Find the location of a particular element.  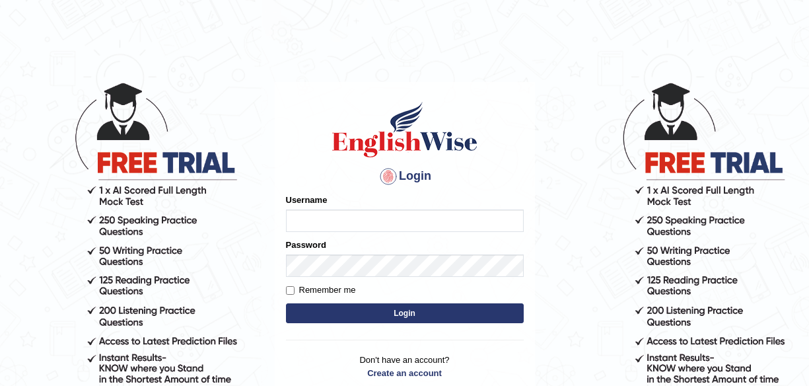

input: Remember me is located at coordinates (290, 290).